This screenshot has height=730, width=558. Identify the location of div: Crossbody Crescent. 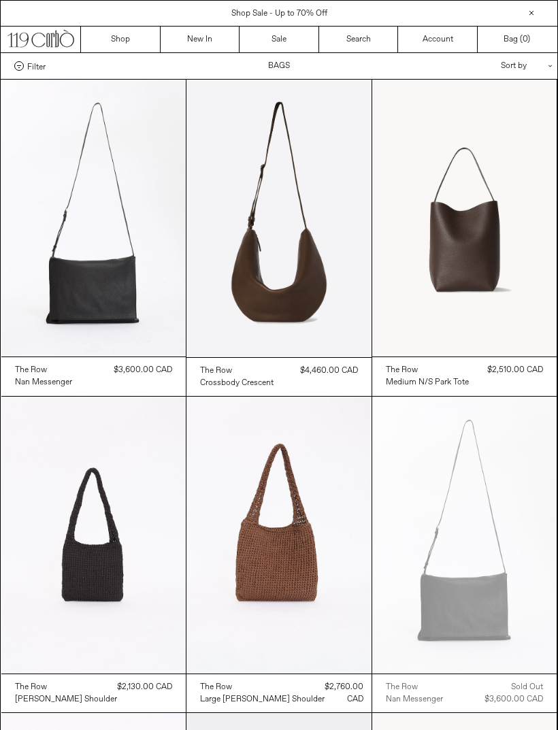
(237, 383).